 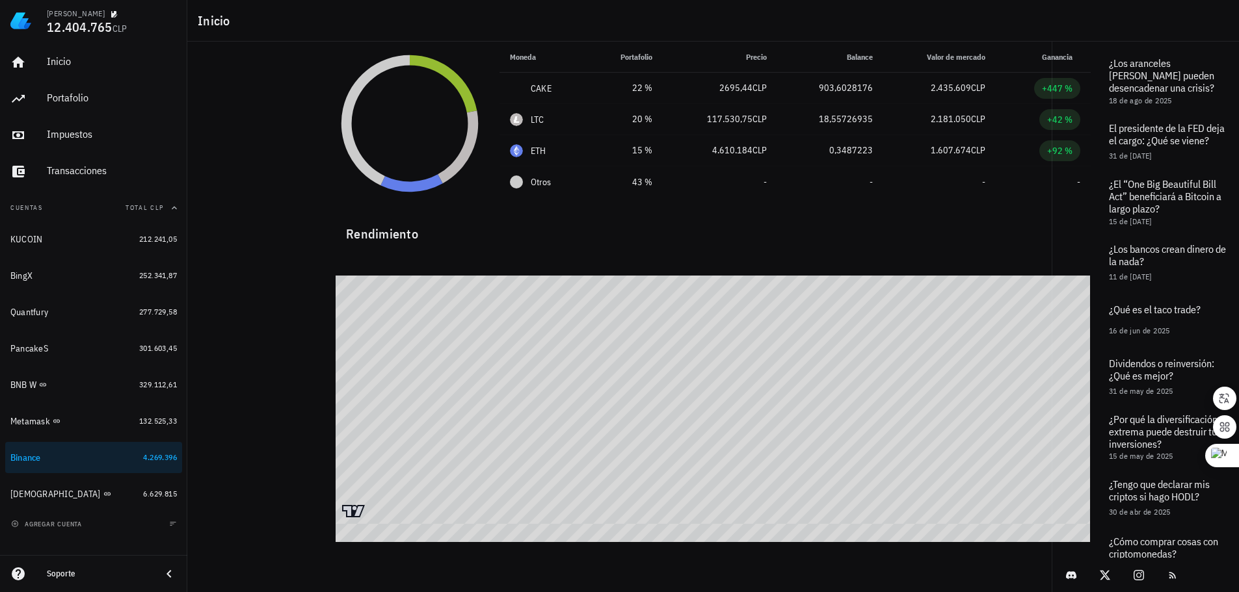 What do you see at coordinates (27, 239) in the screenshot?
I see `div: KUCOIN` at bounding box center [27, 239].